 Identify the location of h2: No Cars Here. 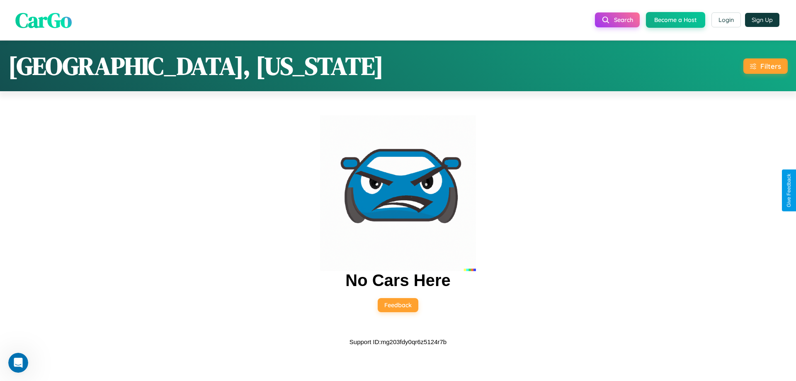
(398, 280).